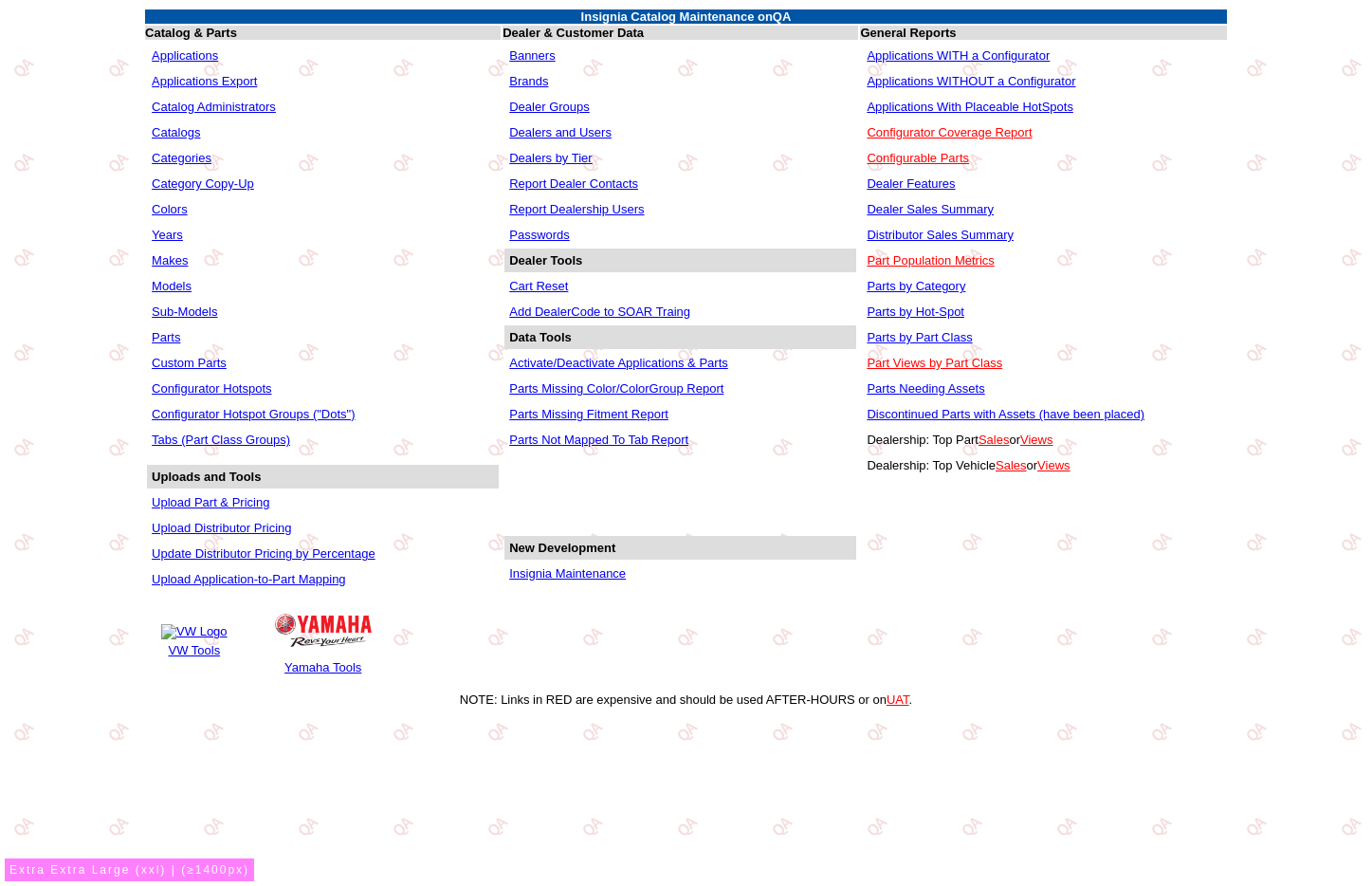 The height and width of the screenshot is (886, 1372). Describe the element at coordinates (167, 235) in the screenshot. I see `a: Years` at that location.